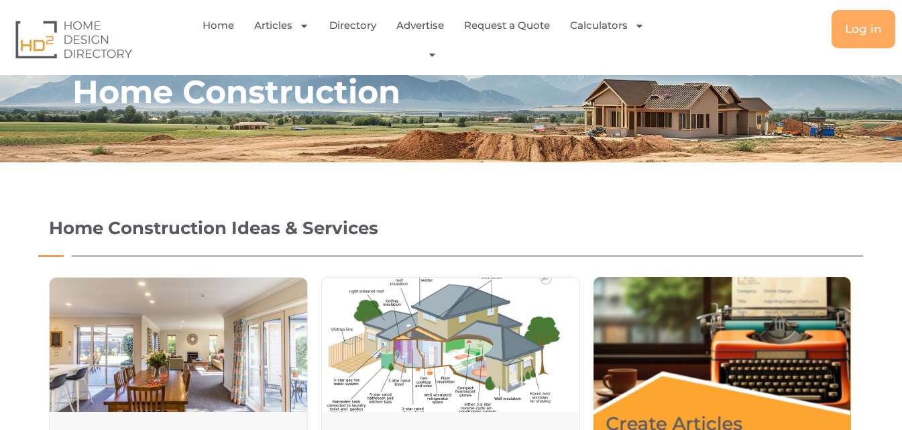 Image resolution: width=902 pixels, height=430 pixels. What do you see at coordinates (863, 29) in the screenshot?
I see `a: Log in` at bounding box center [863, 29].